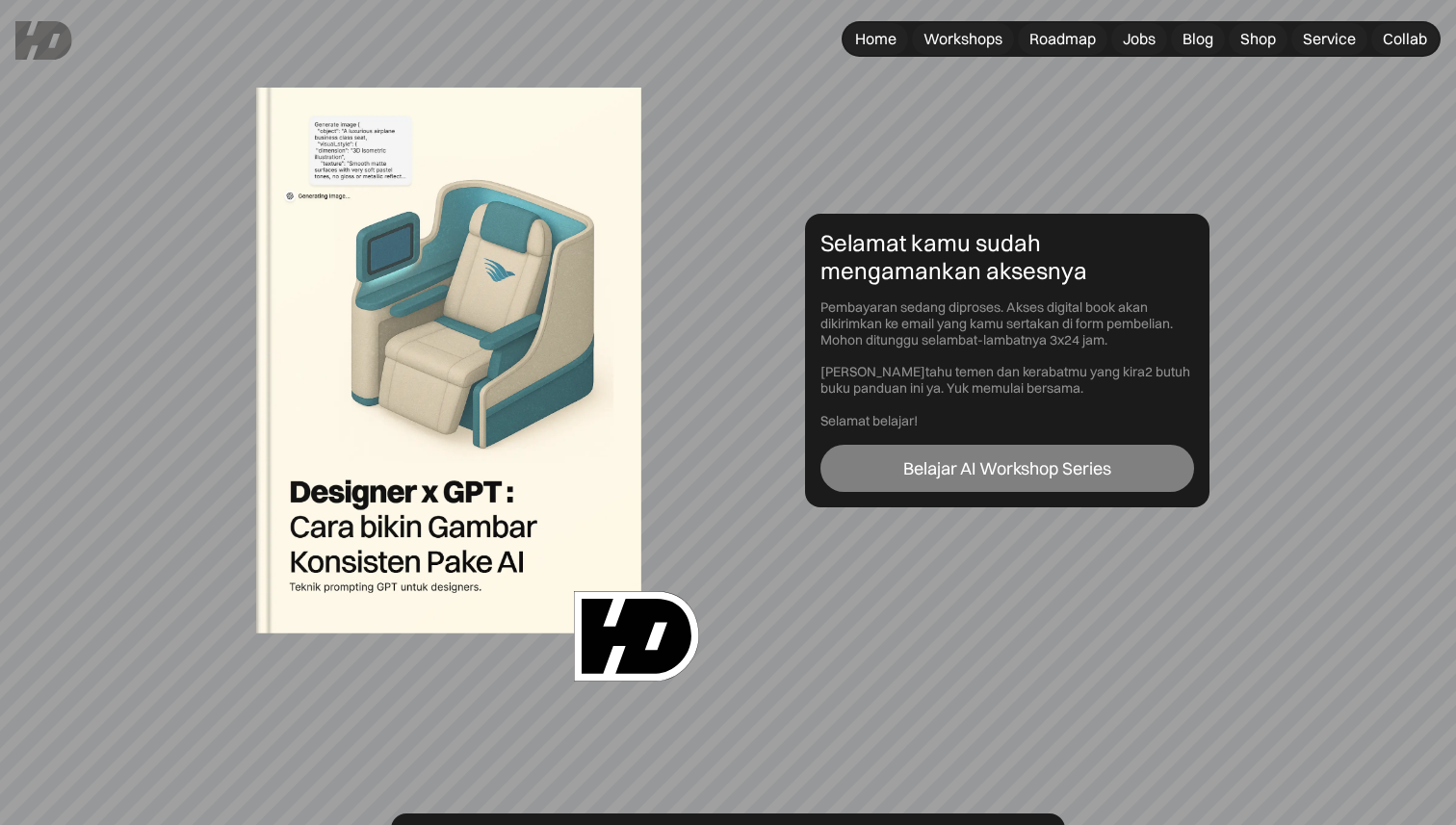 Image resolution: width=1456 pixels, height=825 pixels. Describe the element at coordinates (1062, 38) in the screenshot. I see `div: Roadmap` at that location.